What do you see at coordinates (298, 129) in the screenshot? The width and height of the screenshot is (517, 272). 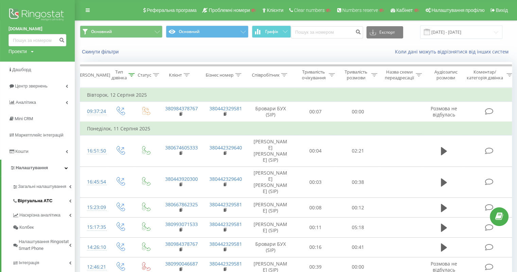 I see `td: Понеділок, 11 Серпня 2025` at bounding box center [298, 129].